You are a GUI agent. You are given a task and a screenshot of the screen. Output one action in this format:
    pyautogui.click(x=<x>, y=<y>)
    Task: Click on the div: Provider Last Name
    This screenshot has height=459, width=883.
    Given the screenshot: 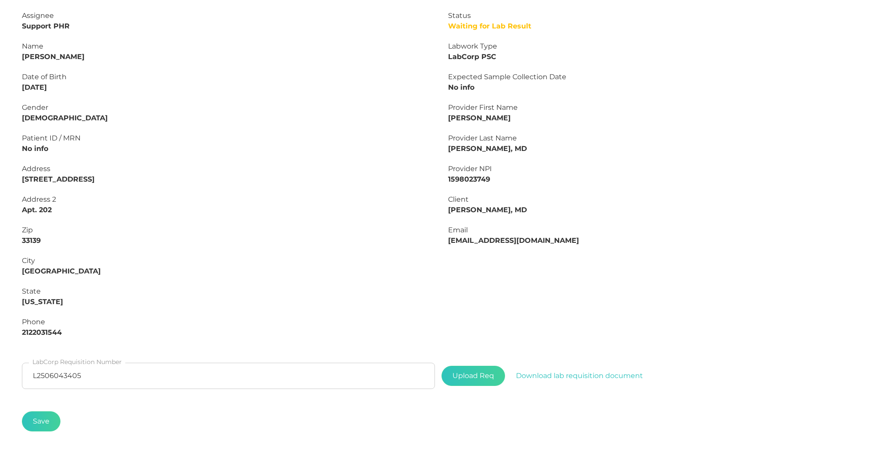 What is the action you would take?
    pyautogui.click(x=654, y=138)
    